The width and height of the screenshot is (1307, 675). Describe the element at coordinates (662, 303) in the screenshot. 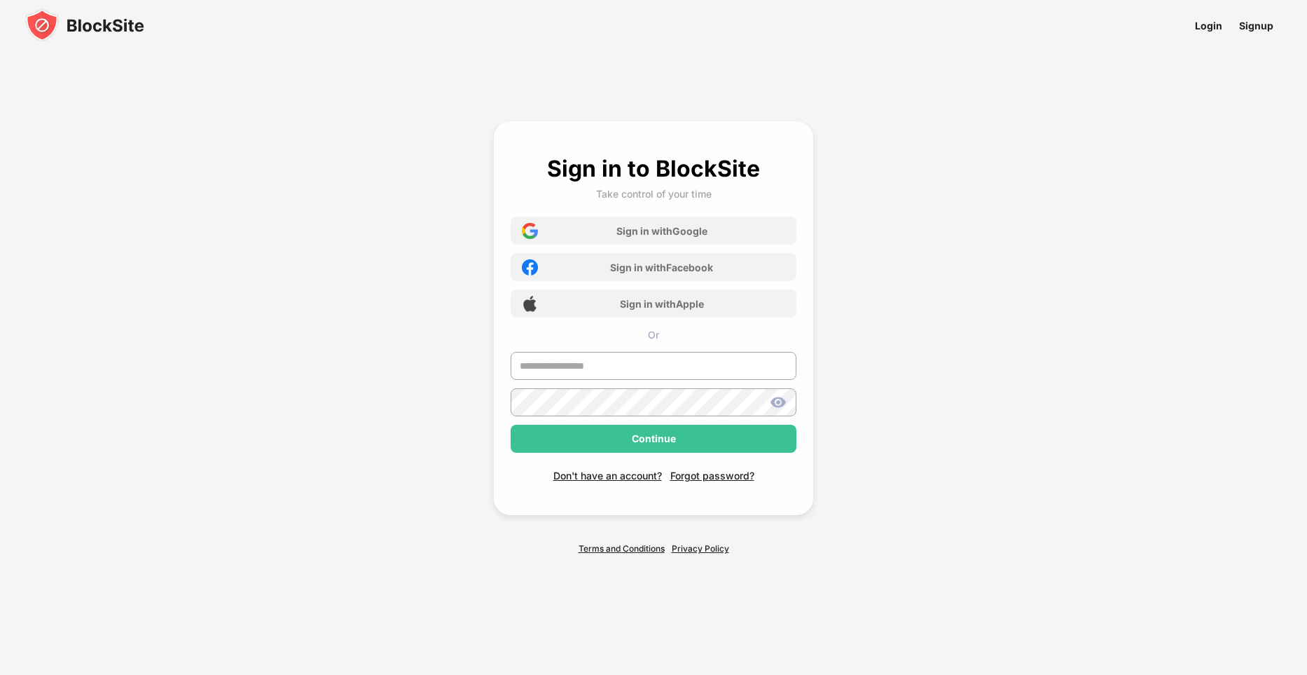

I see `div: Sign in with Apple` at that location.